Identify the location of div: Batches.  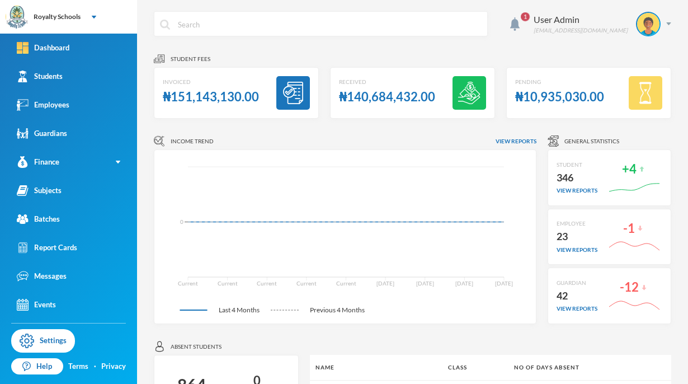
(38, 219).